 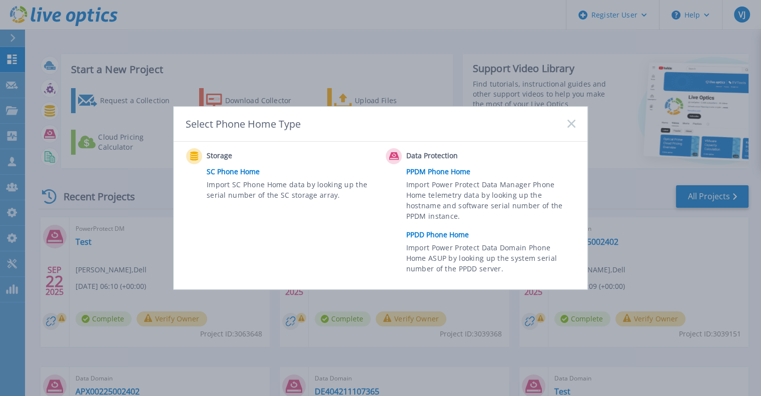 What do you see at coordinates (256, 156) in the screenshot?
I see `span: Storage` at bounding box center [256, 156].